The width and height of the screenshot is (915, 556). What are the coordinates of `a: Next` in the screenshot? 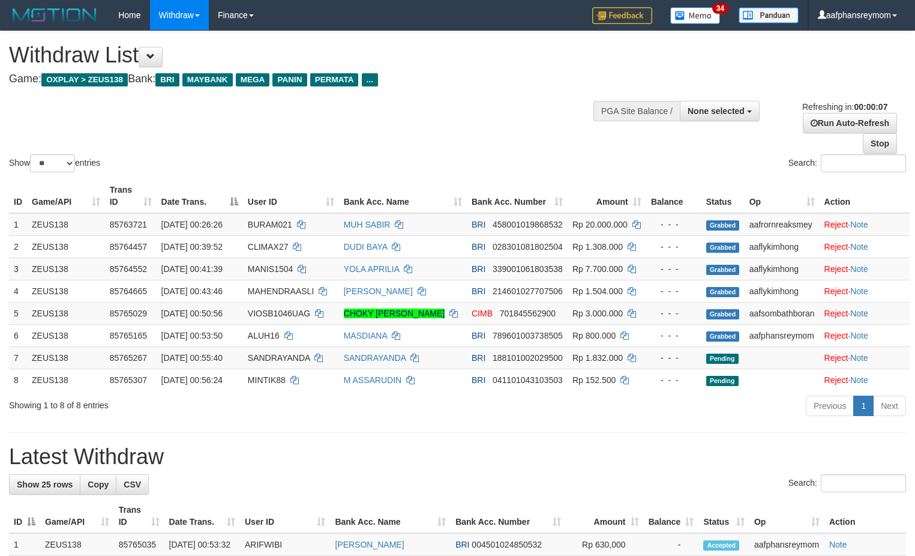 It's located at (890, 406).